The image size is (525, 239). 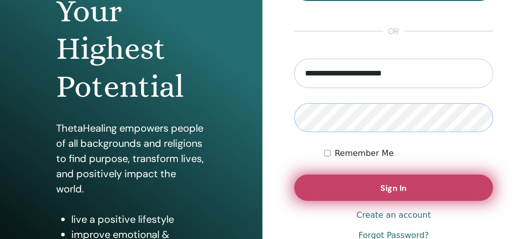 What do you see at coordinates (394, 31) in the screenshot?
I see `span: or` at bounding box center [394, 31].